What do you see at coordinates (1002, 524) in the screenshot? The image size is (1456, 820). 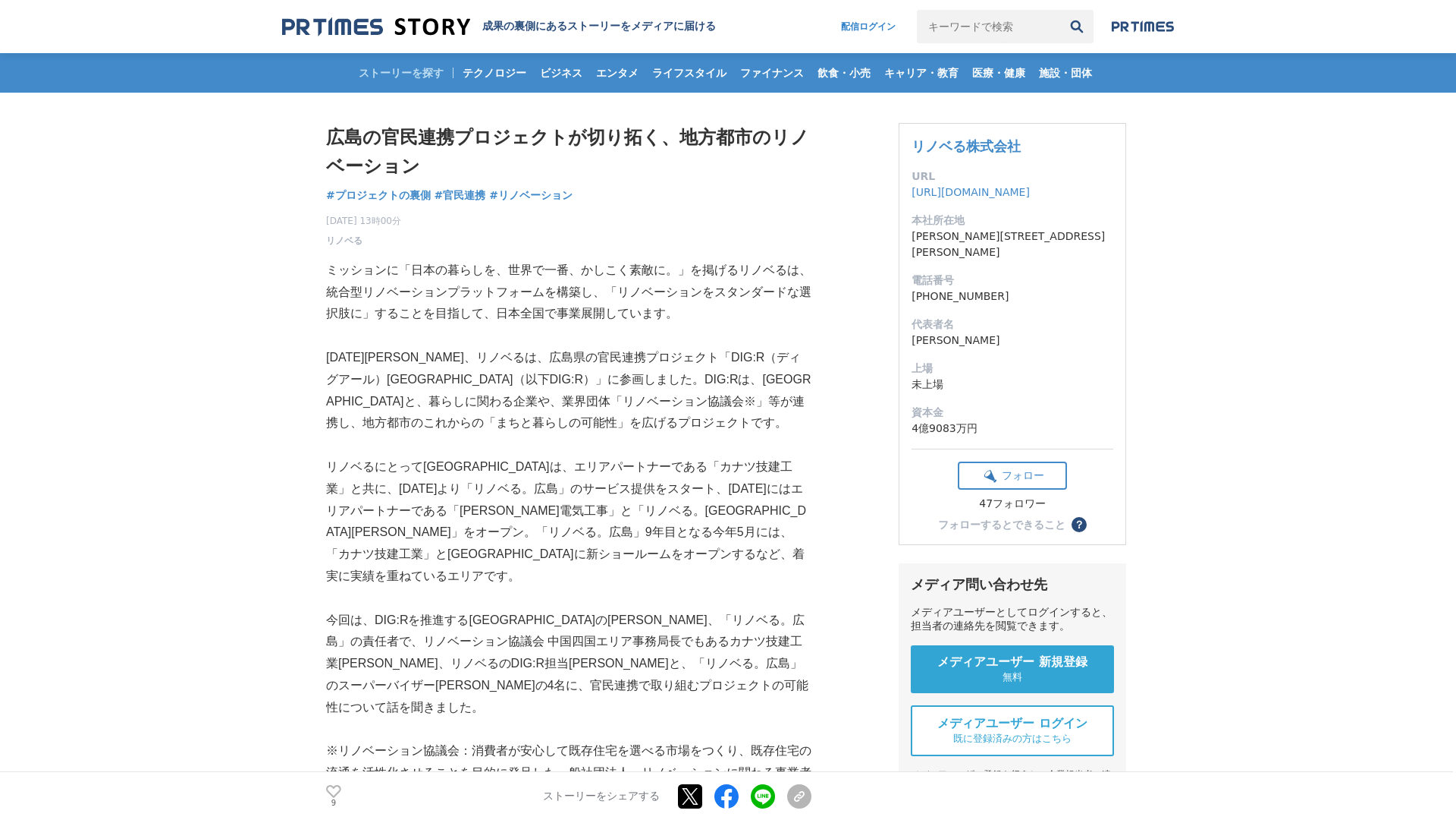 I see `div: フォローするとできること` at bounding box center [1002, 524].